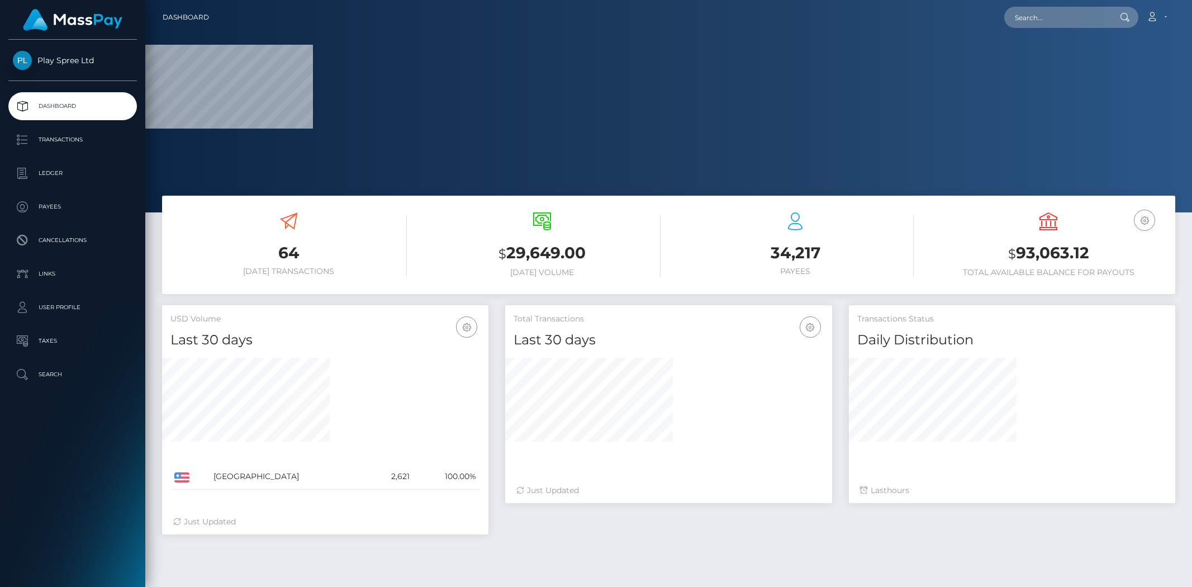 This screenshot has width=1192, height=587. What do you see at coordinates (1012, 340) in the screenshot?
I see `h4: Daily Distribution` at bounding box center [1012, 340].